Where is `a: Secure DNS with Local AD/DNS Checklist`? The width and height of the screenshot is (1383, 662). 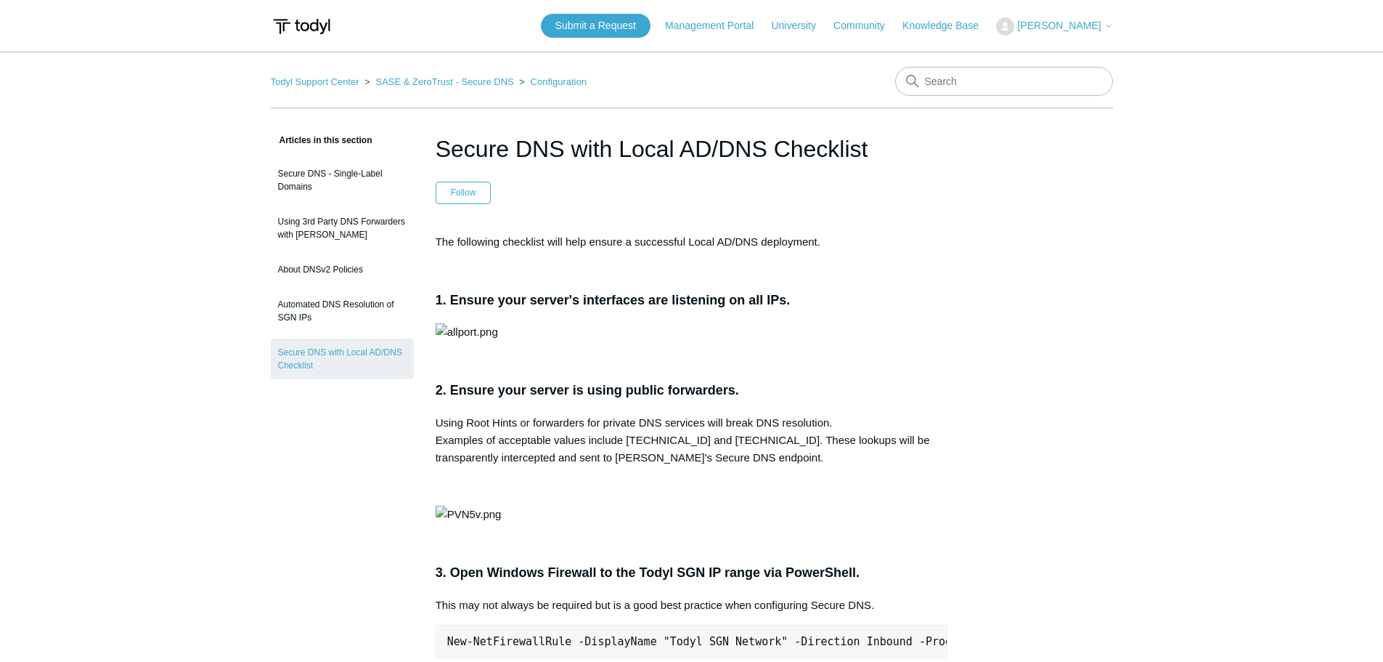
a: Secure DNS with Local AD/DNS Checklist is located at coordinates (342, 359).